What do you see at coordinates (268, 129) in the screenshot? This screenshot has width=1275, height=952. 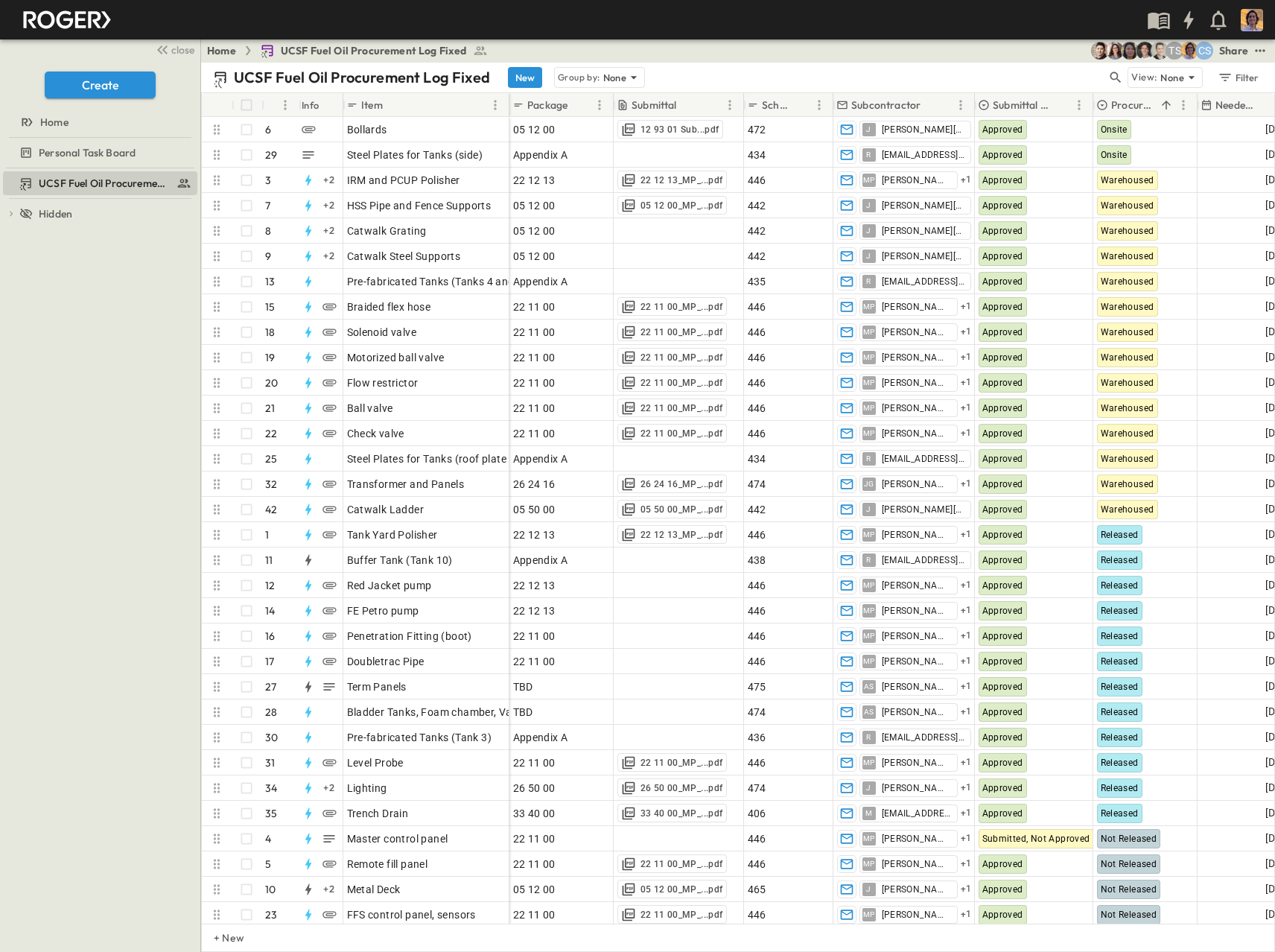 I see `p: 6` at bounding box center [268, 129].